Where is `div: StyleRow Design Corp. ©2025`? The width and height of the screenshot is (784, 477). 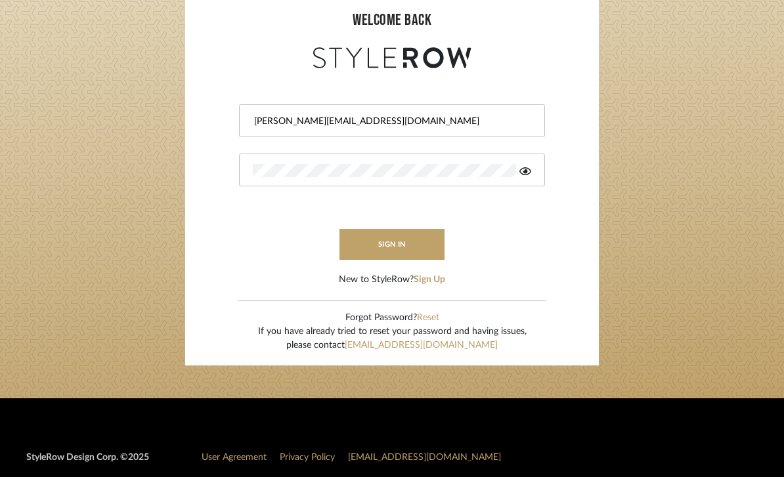 div: StyleRow Design Corp. ©2025 is located at coordinates (87, 463).